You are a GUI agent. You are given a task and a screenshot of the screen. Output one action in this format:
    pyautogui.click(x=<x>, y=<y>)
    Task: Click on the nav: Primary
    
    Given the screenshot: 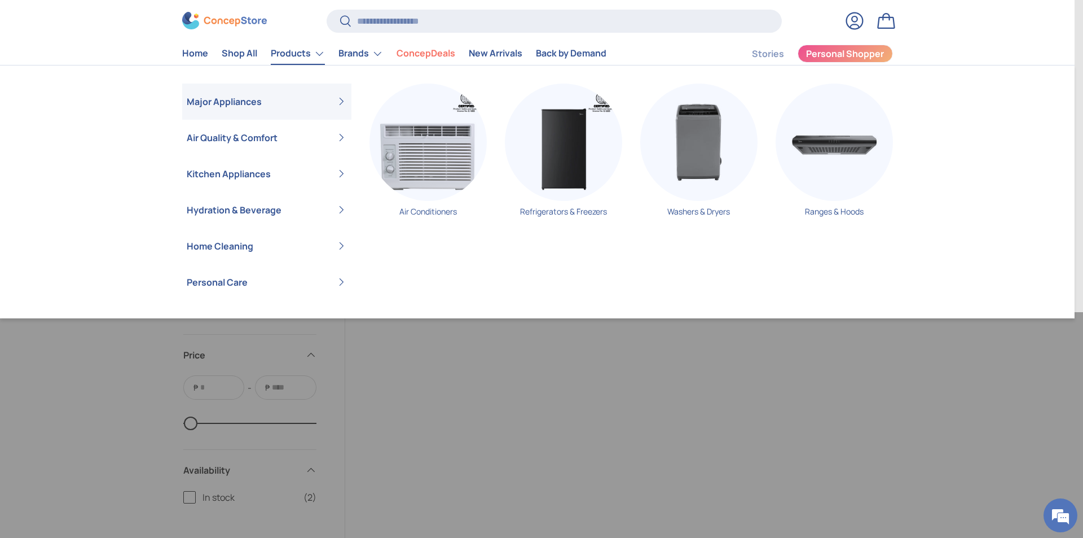 What is the action you would take?
    pyautogui.click(x=394, y=54)
    